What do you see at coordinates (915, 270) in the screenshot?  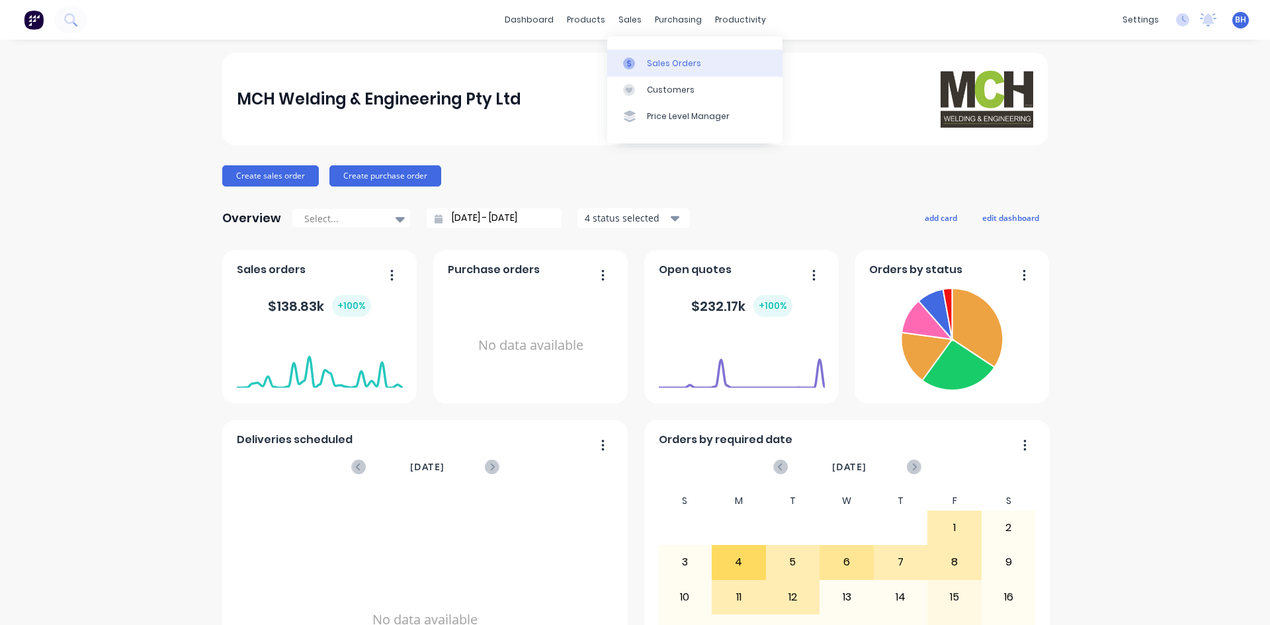 I see `span: Orders by status` at bounding box center [915, 270].